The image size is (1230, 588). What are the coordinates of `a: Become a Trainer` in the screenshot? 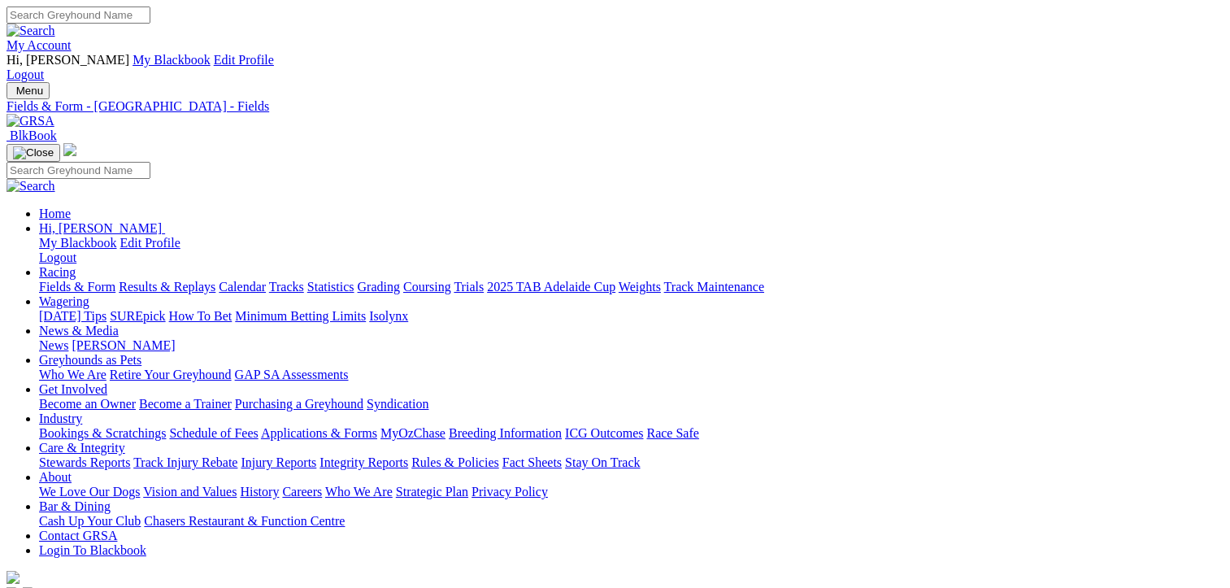 It's located at (185, 403).